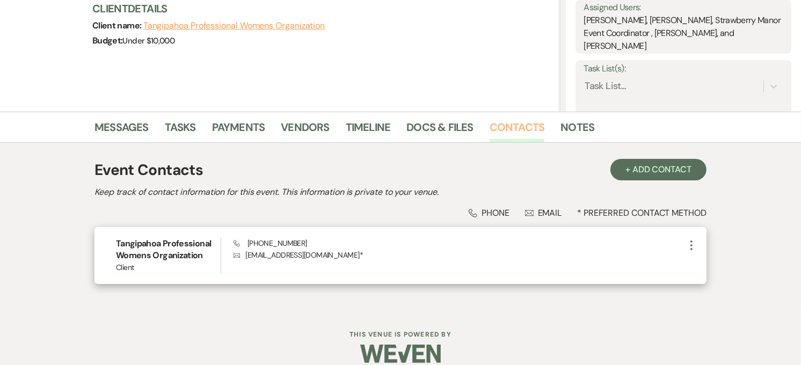 The image size is (801, 365). Describe the element at coordinates (658, 170) in the screenshot. I see `button: + Add Contact` at that location.